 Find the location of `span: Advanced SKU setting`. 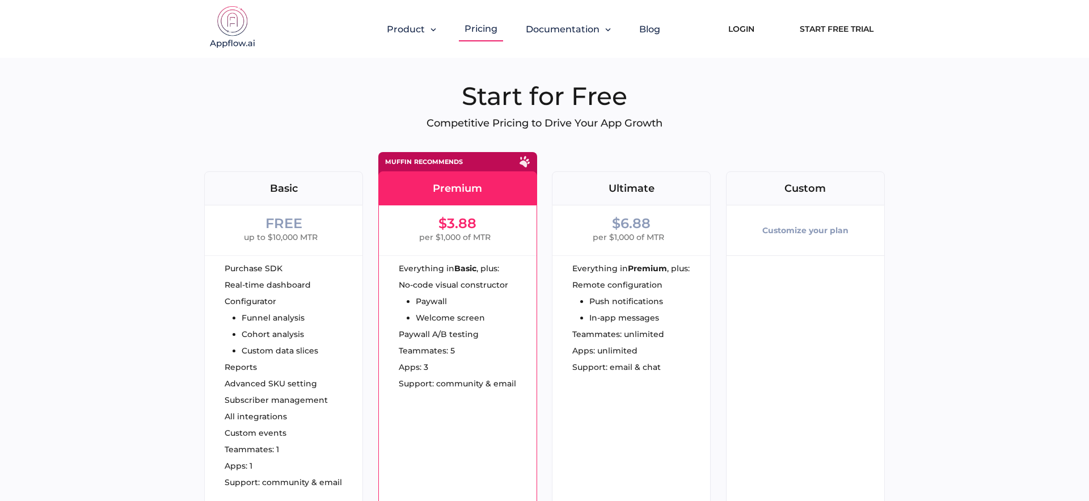

span: Advanced SKU setting is located at coordinates (270, 383).